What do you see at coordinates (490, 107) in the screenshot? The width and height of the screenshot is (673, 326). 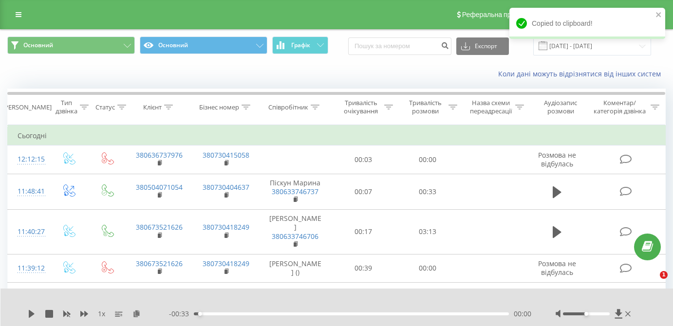 I see `div: Назва схеми переадресації` at bounding box center [490, 107].